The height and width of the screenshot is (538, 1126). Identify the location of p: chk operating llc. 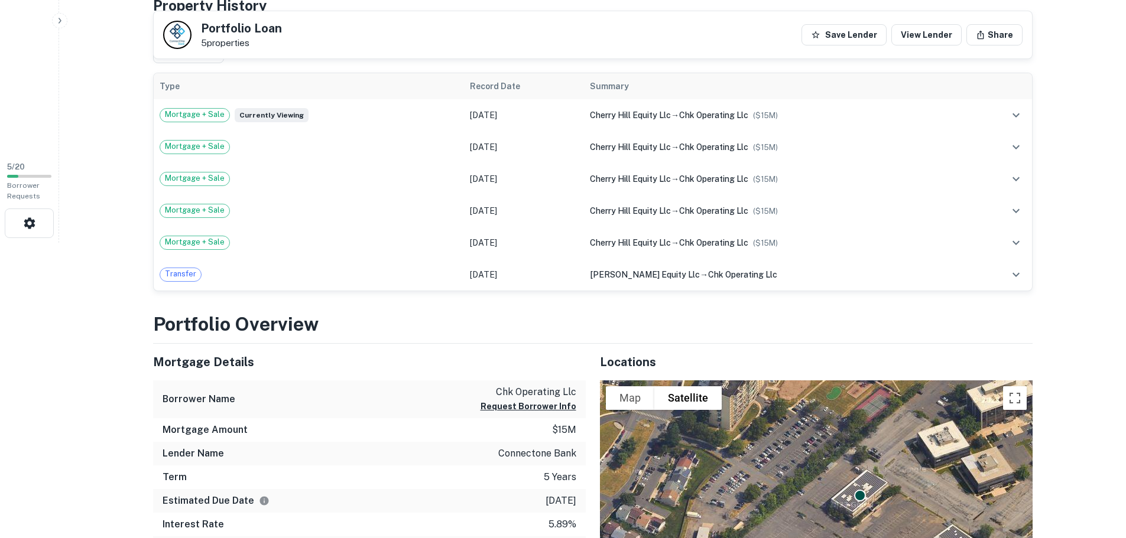
(528, 392).